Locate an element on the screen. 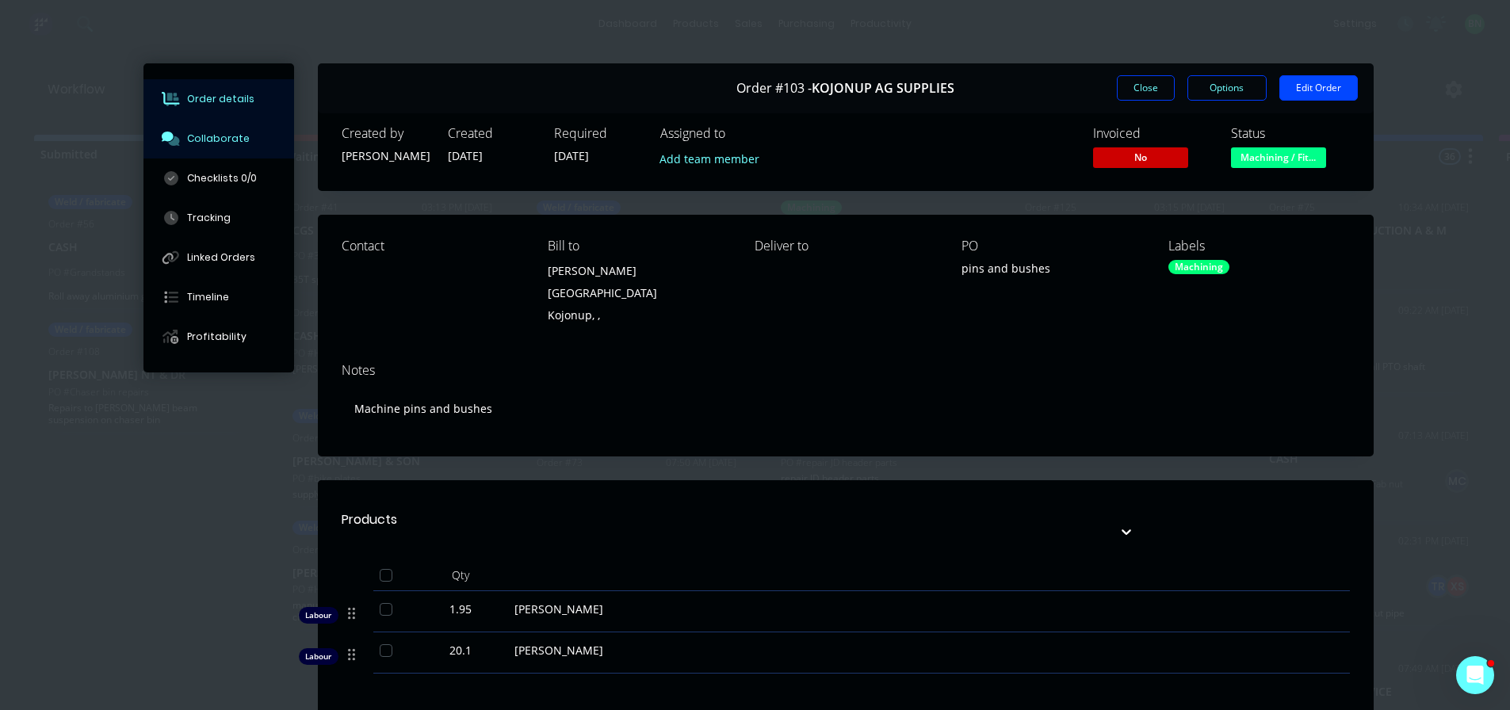  div: Notes is located at coordinates (846, 370).